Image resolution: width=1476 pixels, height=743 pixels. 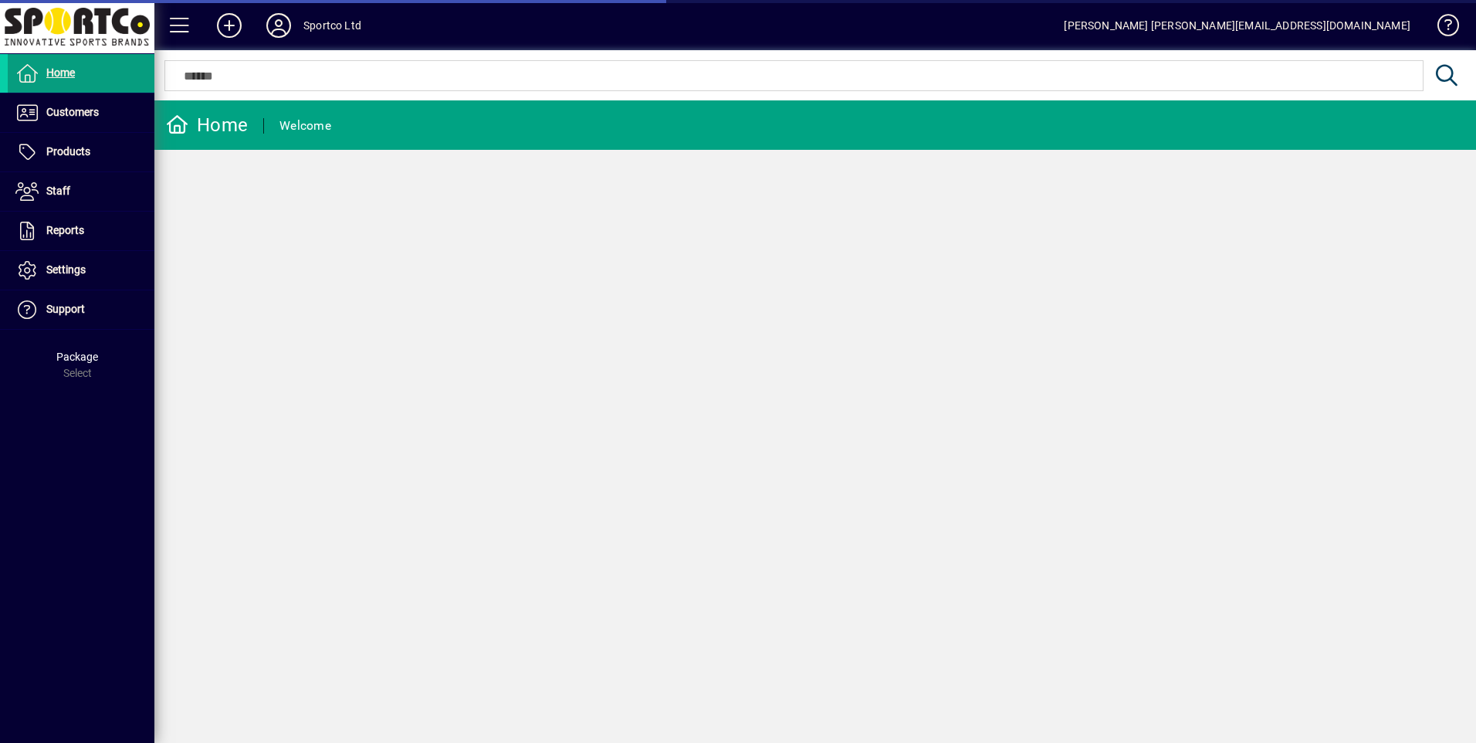 What do you see at coordinates (207, 125) in the screenshot?
I see `div: Home` at bounding box center [207, 125].